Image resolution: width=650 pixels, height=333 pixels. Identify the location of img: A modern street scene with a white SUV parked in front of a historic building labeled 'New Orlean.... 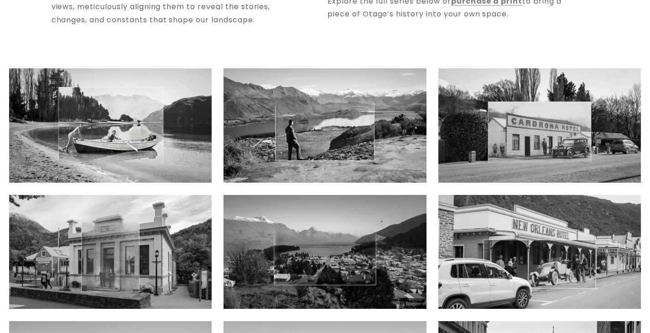
(540, 252).